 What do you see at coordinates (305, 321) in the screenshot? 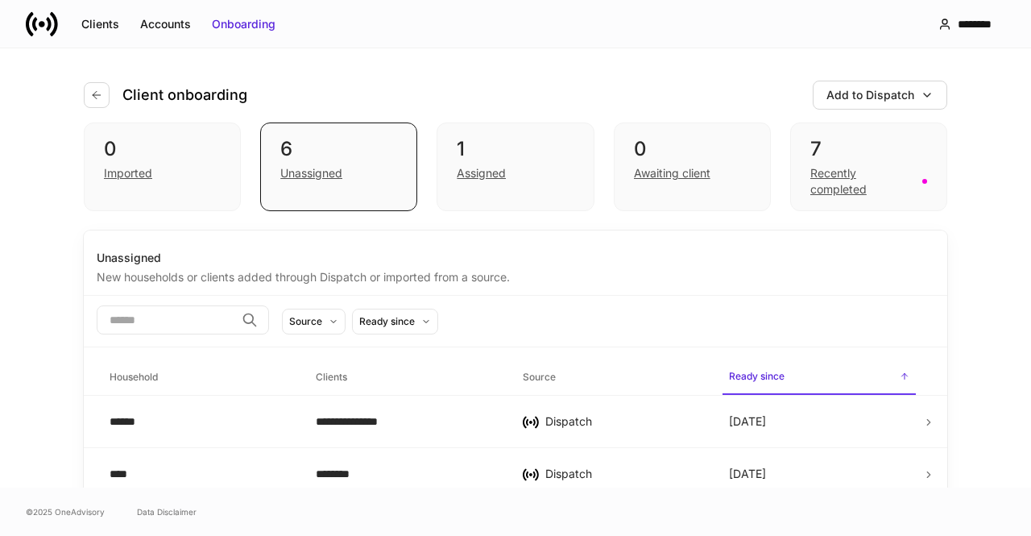
I see `div: Source` at bounding box center [305, 321].